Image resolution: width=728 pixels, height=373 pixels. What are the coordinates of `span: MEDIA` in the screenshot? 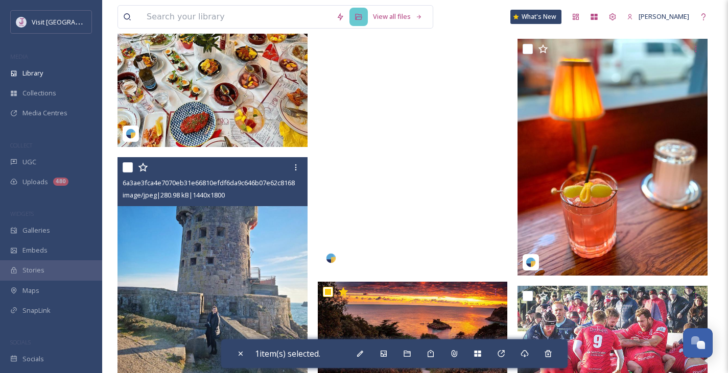 It's located at (19, 56).